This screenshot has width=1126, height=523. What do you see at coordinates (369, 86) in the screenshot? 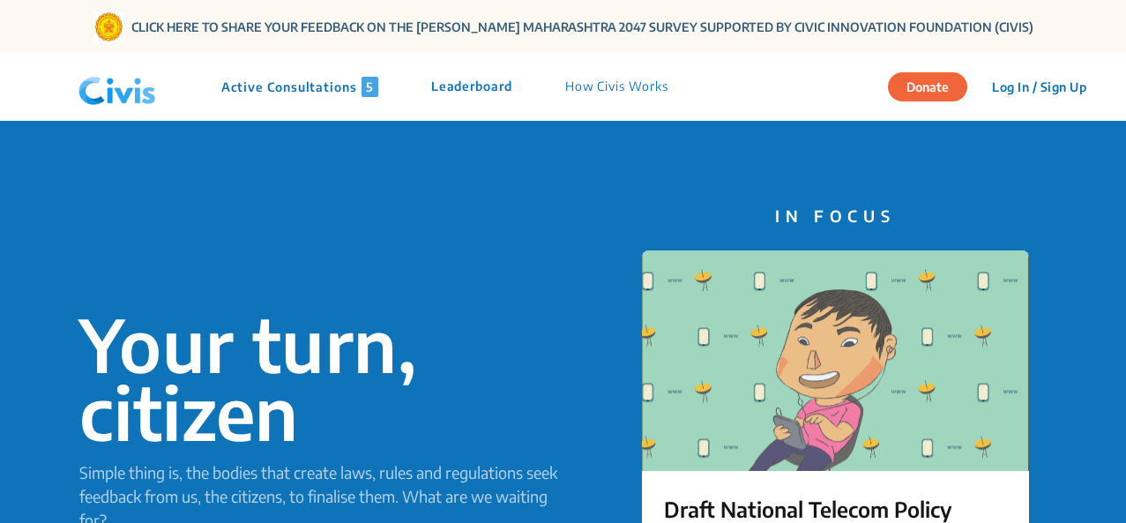
I see `span: 5` at bounding box center [369, 86].